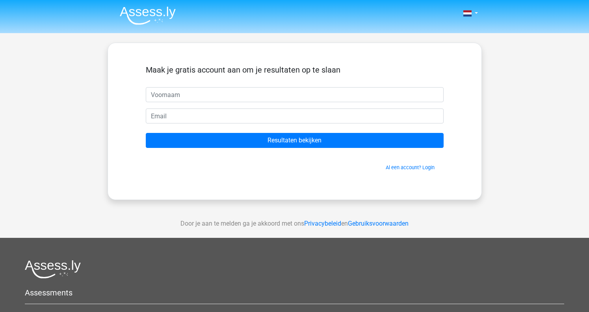 Image resolution: width=589 pixels, height=312 pixels. I want to click on a: Al een account? Login, so click(410, 167).